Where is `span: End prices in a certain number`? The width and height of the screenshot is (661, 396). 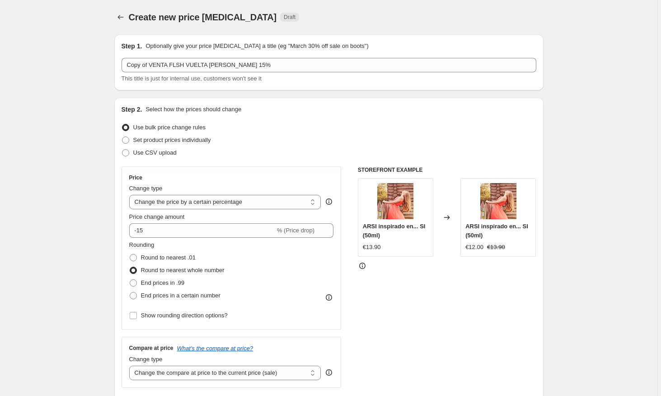 span: End prices in a certain number is located at coordinates (181, 295).